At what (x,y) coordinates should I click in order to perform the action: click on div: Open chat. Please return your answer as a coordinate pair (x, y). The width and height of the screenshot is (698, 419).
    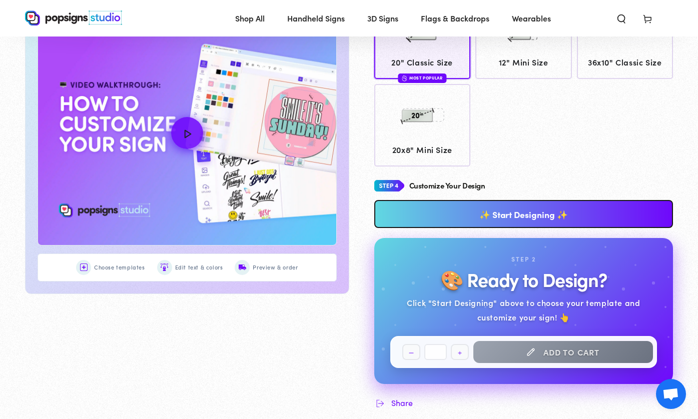
    Looking at the image, I should click on (671, 394).